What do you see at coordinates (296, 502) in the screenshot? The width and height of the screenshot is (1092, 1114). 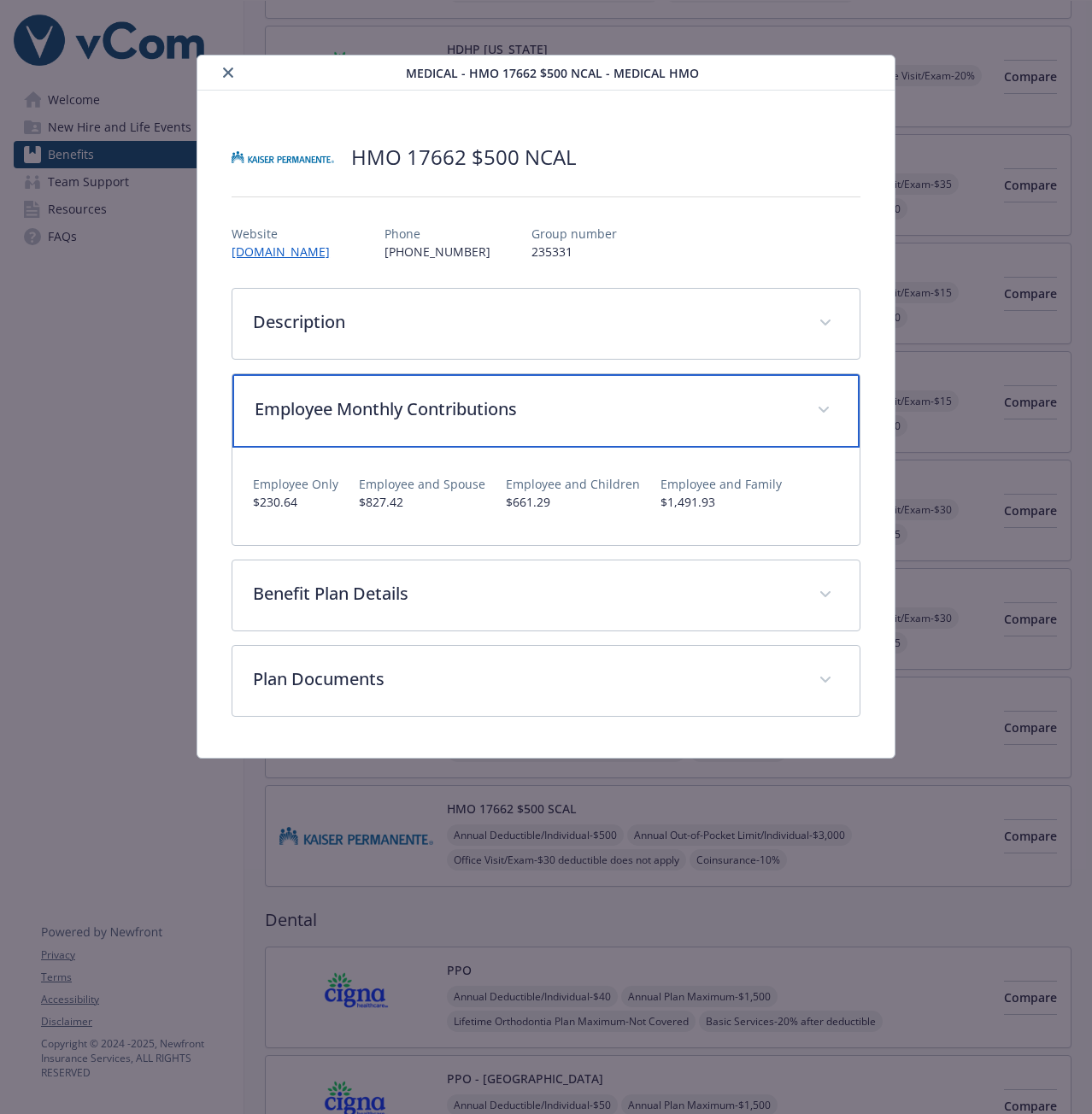 I see `p: $230.64` at bounding box center [296, 502].